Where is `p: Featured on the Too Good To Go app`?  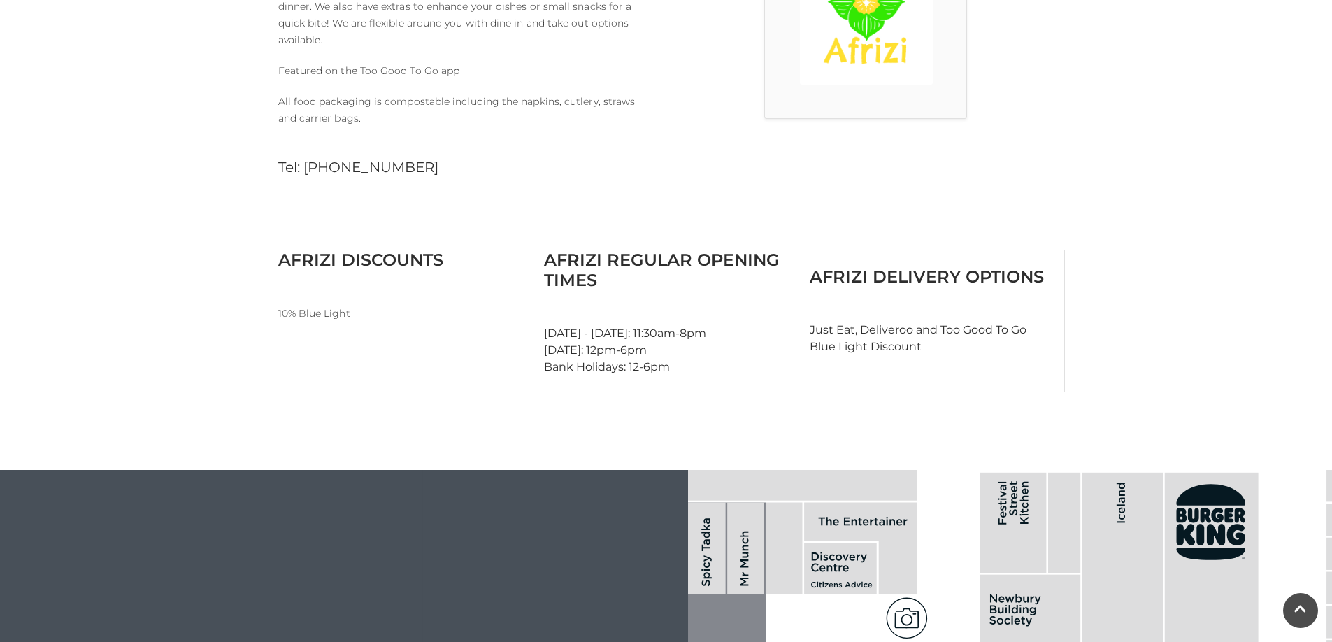
p: Featured on the Too Good To Go app is located at coordinates (467, 71).